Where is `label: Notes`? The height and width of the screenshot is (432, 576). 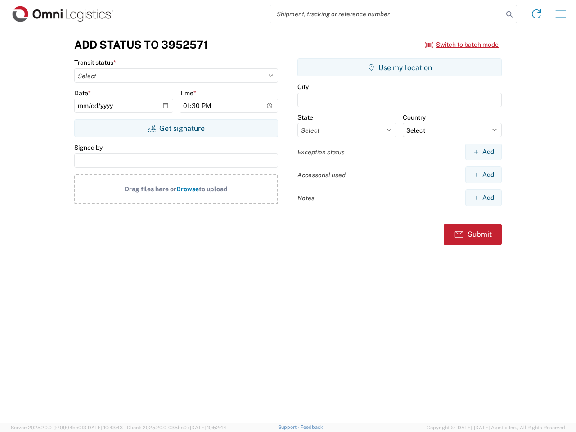
label: Notes is located at coordinates (306, 198).